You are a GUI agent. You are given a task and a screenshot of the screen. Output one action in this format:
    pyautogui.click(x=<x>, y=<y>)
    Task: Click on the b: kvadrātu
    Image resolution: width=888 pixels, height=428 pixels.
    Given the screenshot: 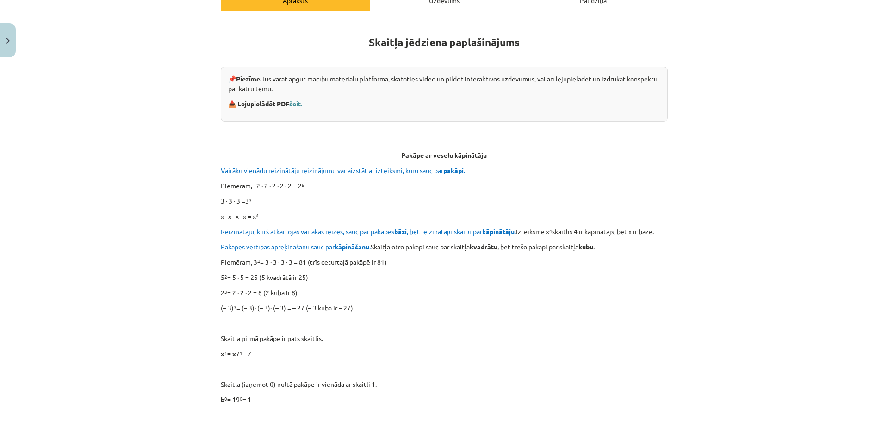 What is the action you would take?
    pyautogui.click(x=483, y=247)
    